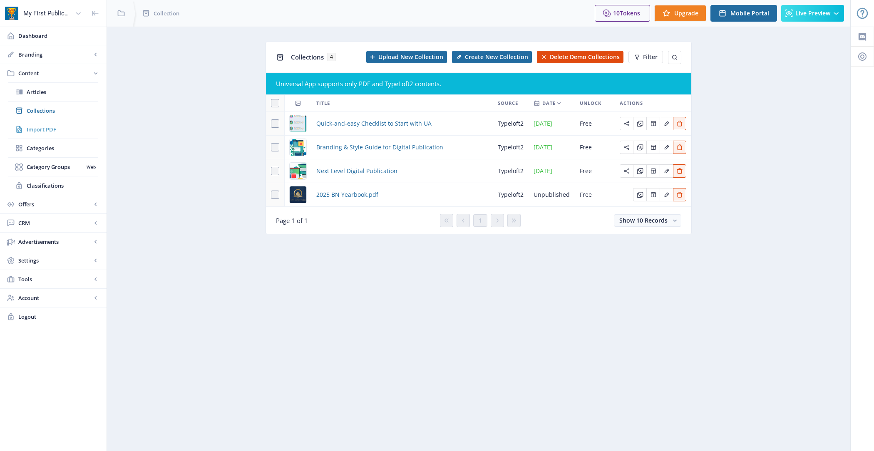 The height and width of the screenshot is (451, 874). Describe the element at coordinates (55, 279) in the screenshot. I see `span: Tools` at that location.